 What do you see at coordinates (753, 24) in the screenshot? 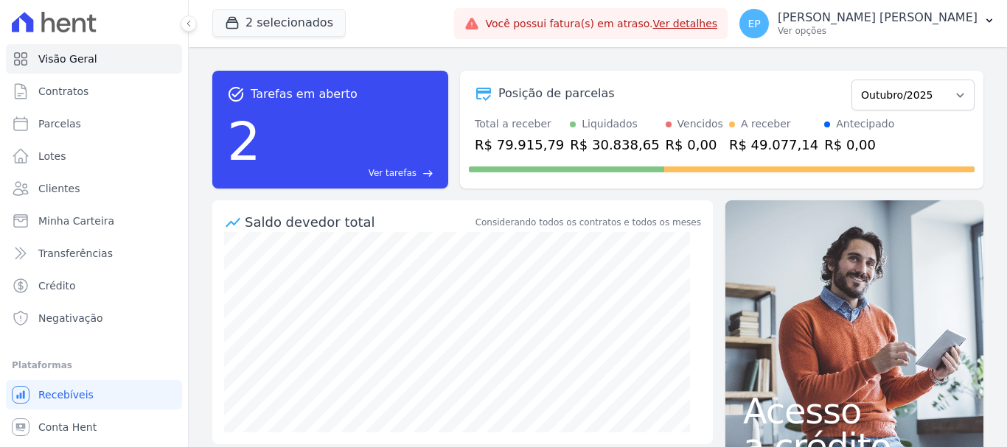
I see `span: EP` at bounding box center [753, 24].